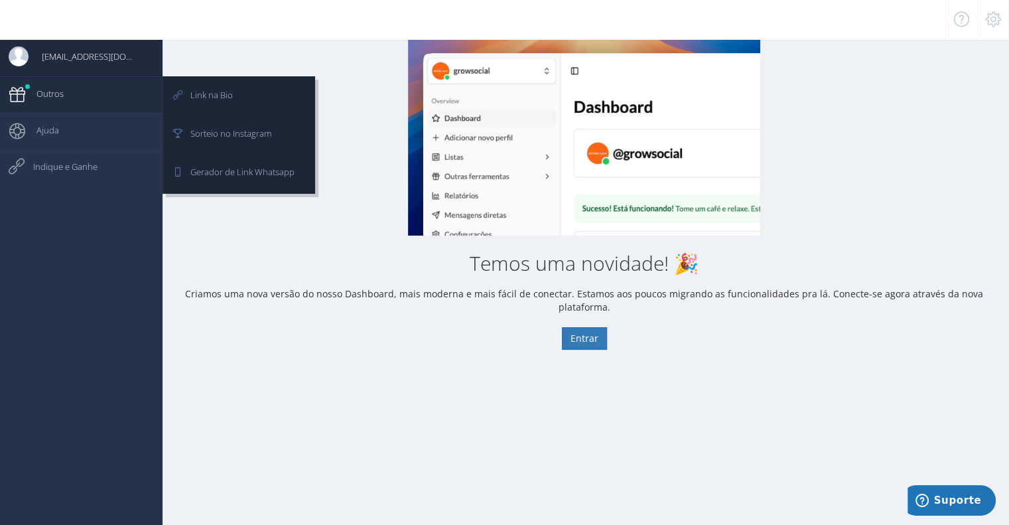 Image resolution: width=1009 pixels, height=525 pixels. Describe the element at coordinates (224, 133) in the screenshot. I see `span: Sorteio no Instagram` at that location.